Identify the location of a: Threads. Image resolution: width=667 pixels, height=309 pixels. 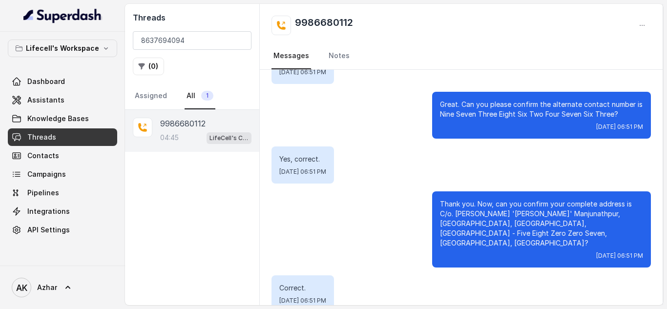
(63, 137).